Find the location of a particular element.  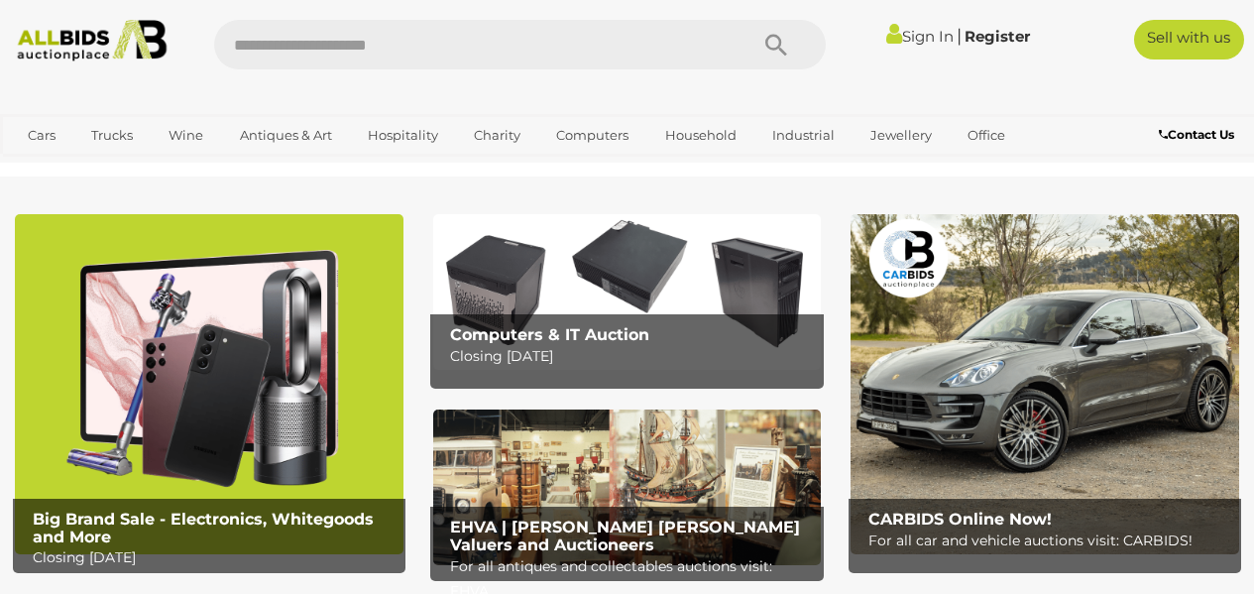

a: Contact Us is located at coordinates (1198, 135).